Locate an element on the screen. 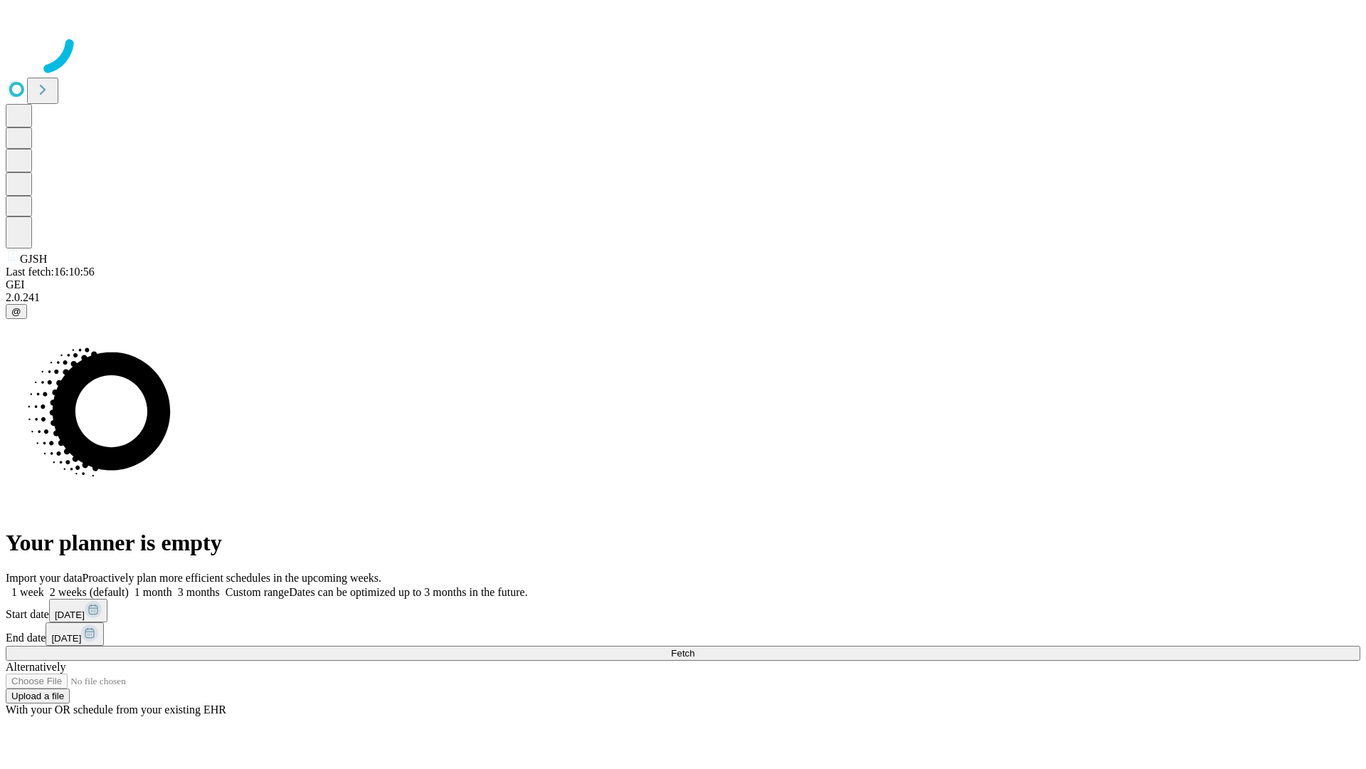 The height and width of the screenshot is (769, 1366). div: 2.0.241 is located at coordinates (683, 297).